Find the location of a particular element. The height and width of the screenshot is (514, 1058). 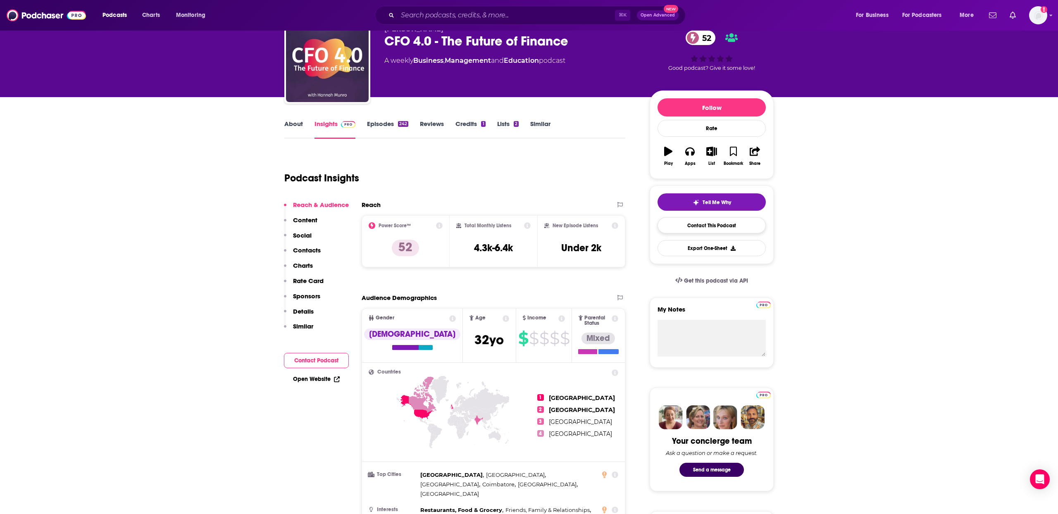

p: Charts is located at coordinates (303, 265).